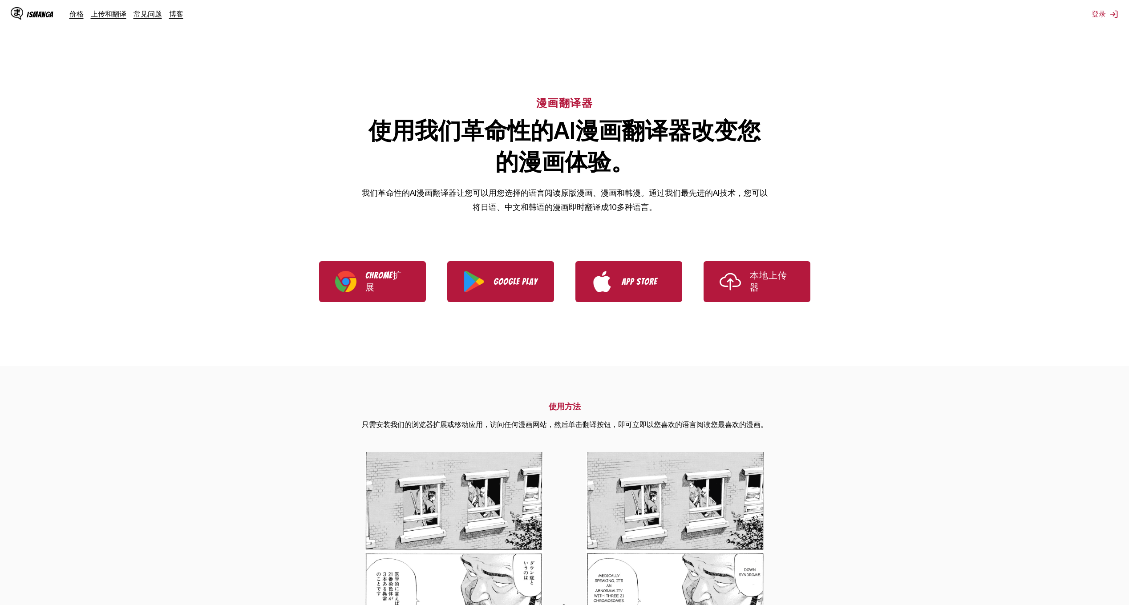 This screenshot has width=1129, height=605. I want to click on p: App Store, so click(644, 282).